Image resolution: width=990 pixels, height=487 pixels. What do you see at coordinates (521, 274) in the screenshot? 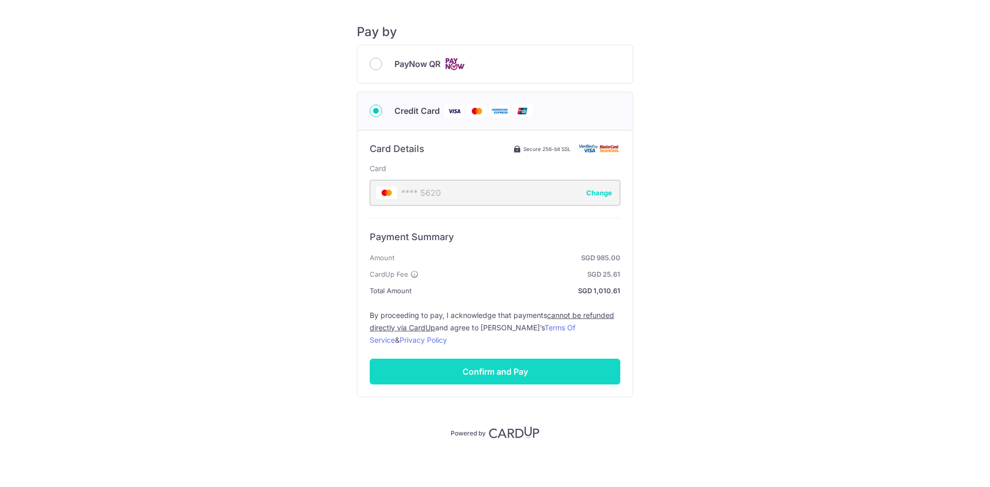
I see `strong: SGD 25.61` at bounding box center [521, 274].